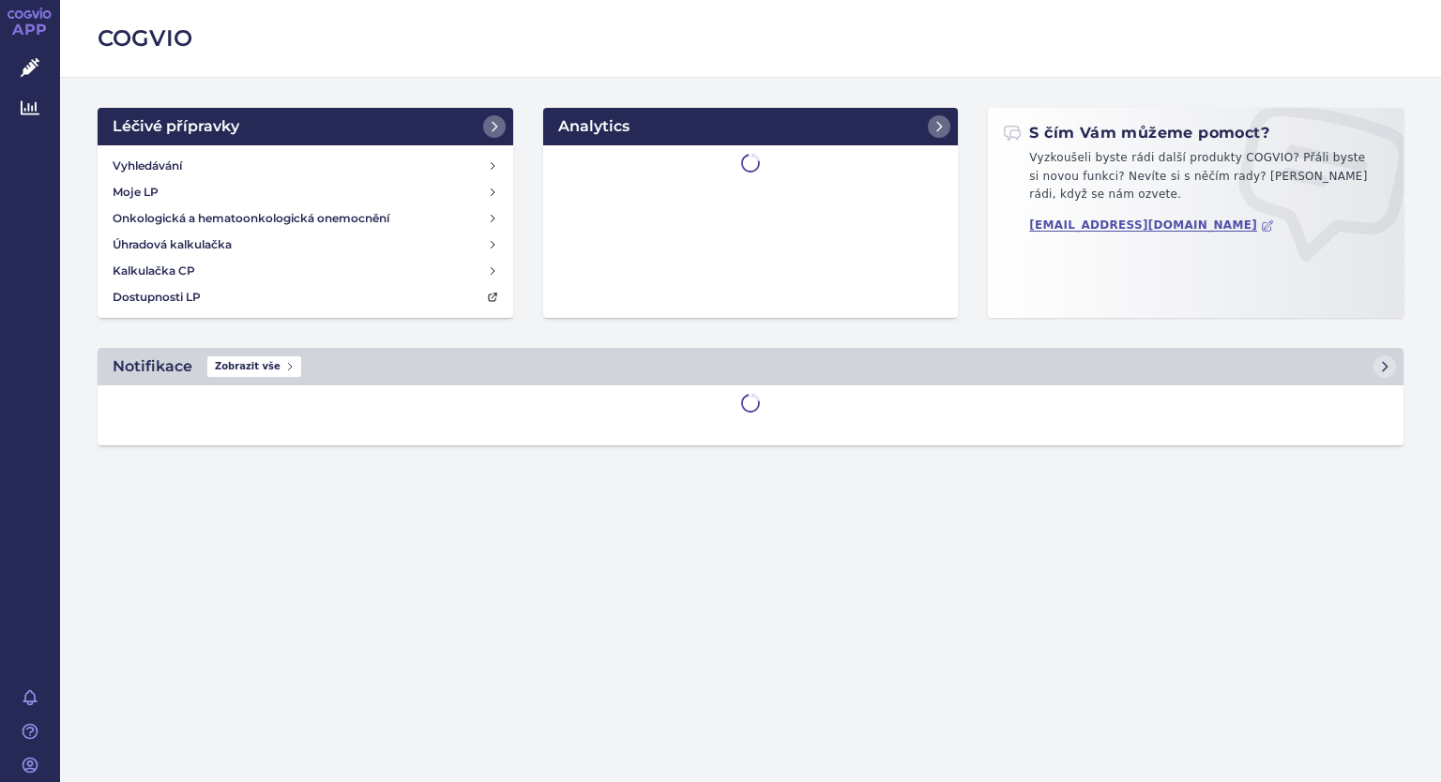 The width and height of the screenshot is (1441, 782). Describe the element at coordinates (750, 367) in the screenshot. I see `a: NotifikaceZobrazit vše` at that location.